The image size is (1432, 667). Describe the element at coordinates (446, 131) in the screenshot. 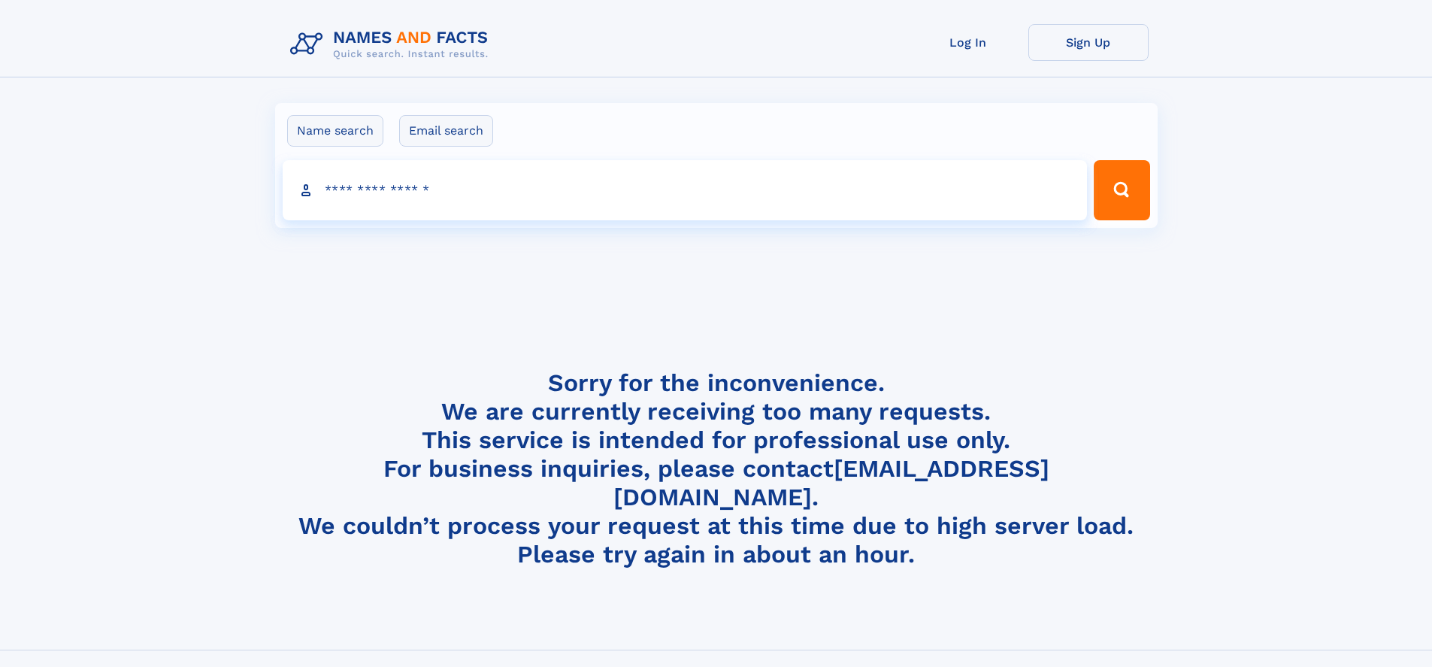

I see `label: Email search` at that location.